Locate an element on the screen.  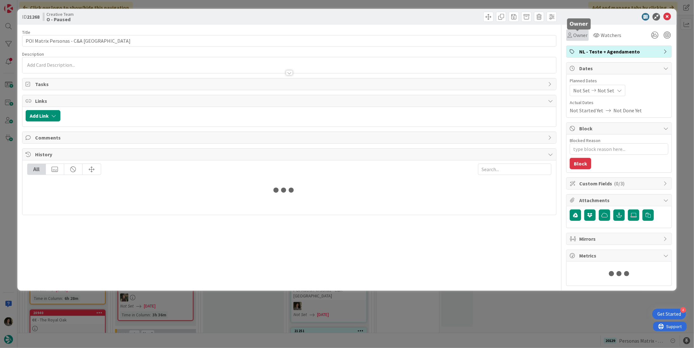
b: O - Paused is located at coordinates (60, 19).